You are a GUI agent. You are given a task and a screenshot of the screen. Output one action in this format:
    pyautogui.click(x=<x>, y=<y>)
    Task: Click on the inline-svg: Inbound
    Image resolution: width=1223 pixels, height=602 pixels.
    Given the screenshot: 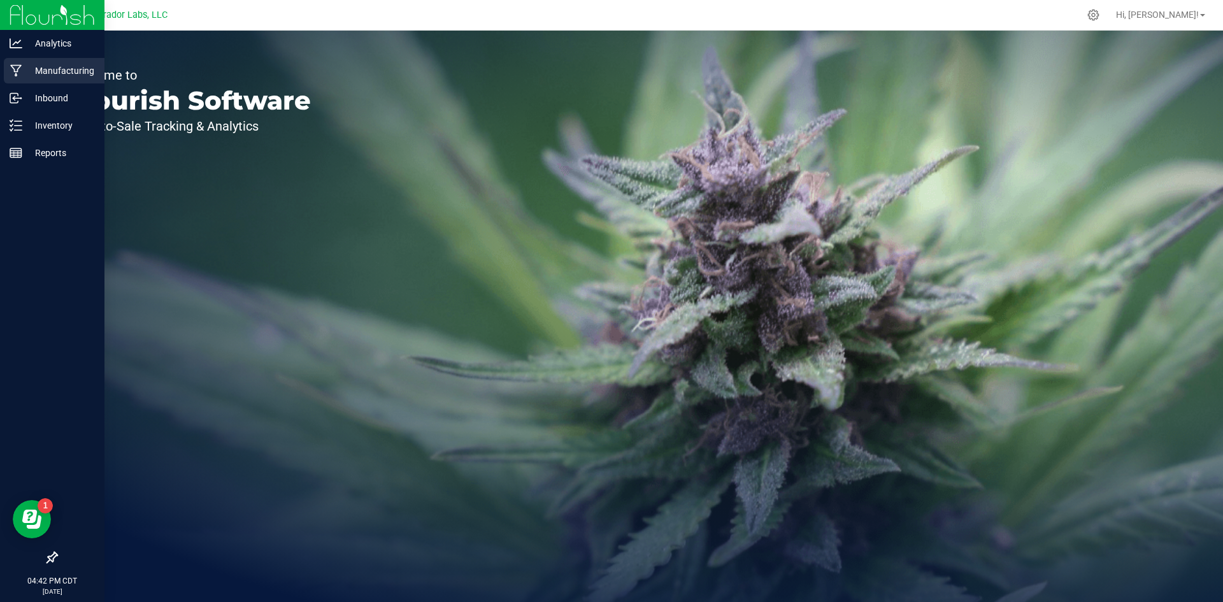 What is the action you would take?
    pyautogui.click(x=16, y=98)
    